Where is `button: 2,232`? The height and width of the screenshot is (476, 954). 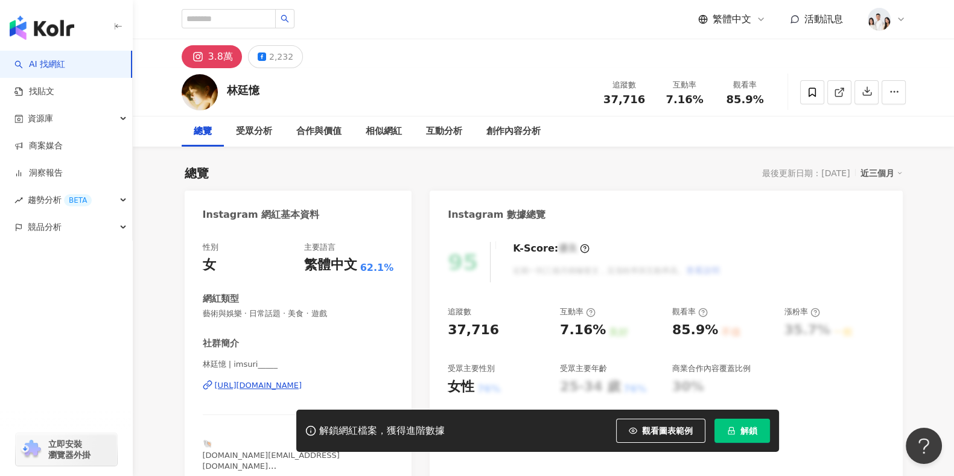
button: 2,232 is located at coordinates (275, 57).